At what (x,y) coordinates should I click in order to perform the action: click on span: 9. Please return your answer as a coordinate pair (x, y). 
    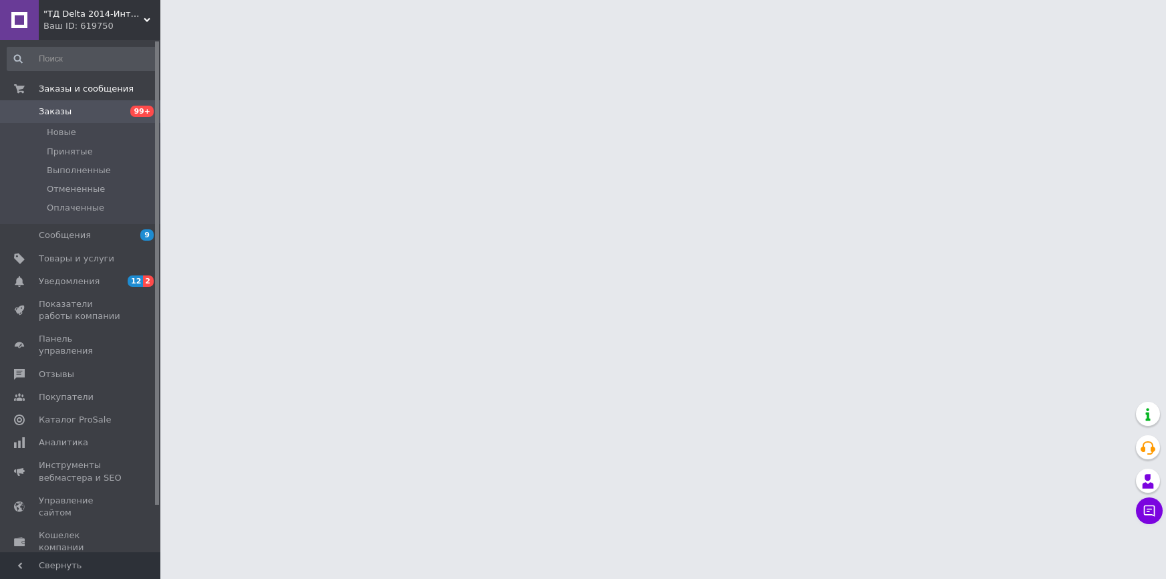
    Looking at the image, I should click on (147, 235).